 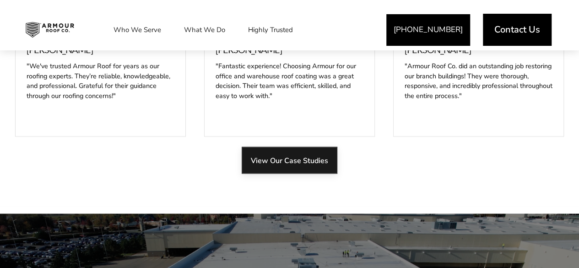 What do you see at coordinates (289, 160) in the screenshot?
I see `a: View Our Case Studies` at bounding box center [289, 160].